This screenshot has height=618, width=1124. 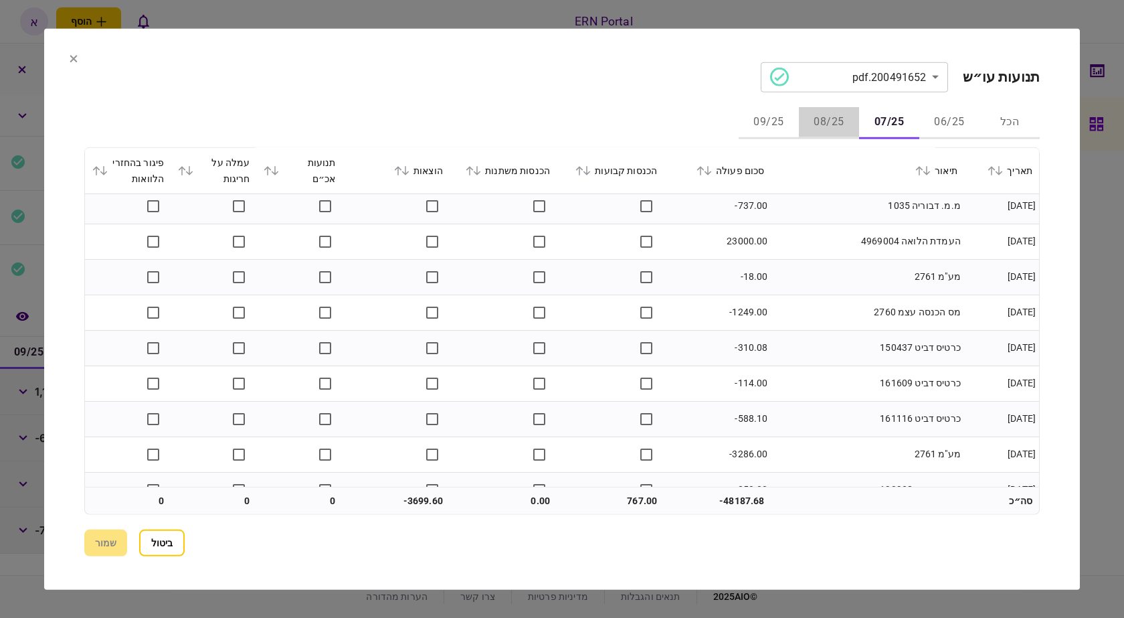 What do you see at coordinates (717, 383) in the screenshot?
I see `td: -114.00` at bounding box center [717, 383].